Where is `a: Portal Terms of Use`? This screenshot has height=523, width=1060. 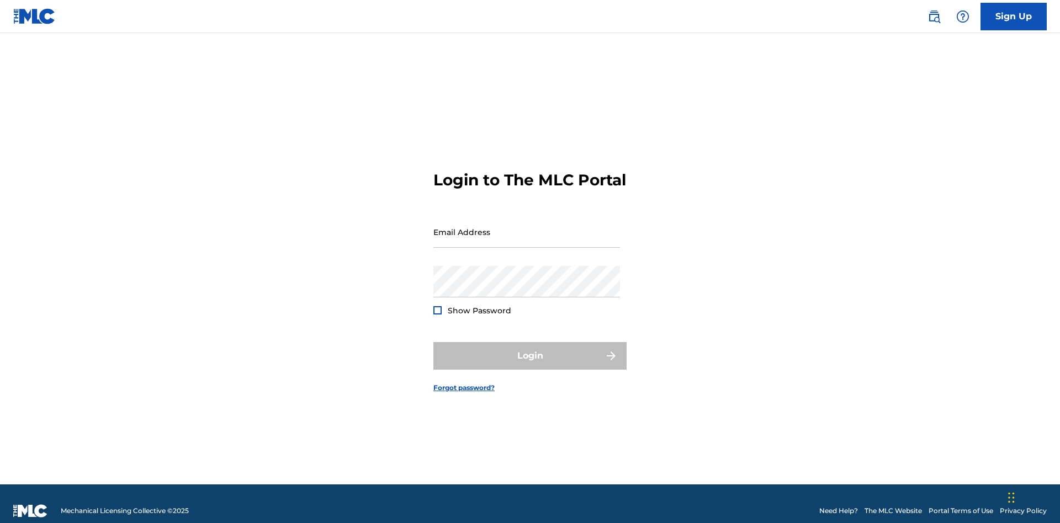
a: Portal Terms of Use is located at coordinates (961, 511).